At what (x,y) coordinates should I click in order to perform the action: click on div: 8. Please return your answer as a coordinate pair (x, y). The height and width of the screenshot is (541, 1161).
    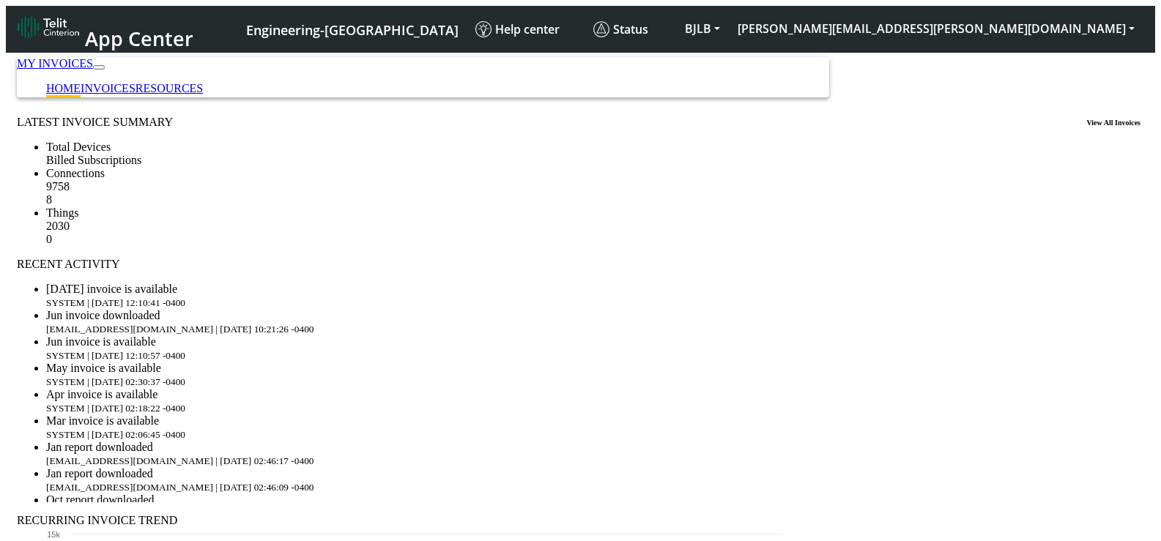
    Looking at the image, I should click on (595, 200).